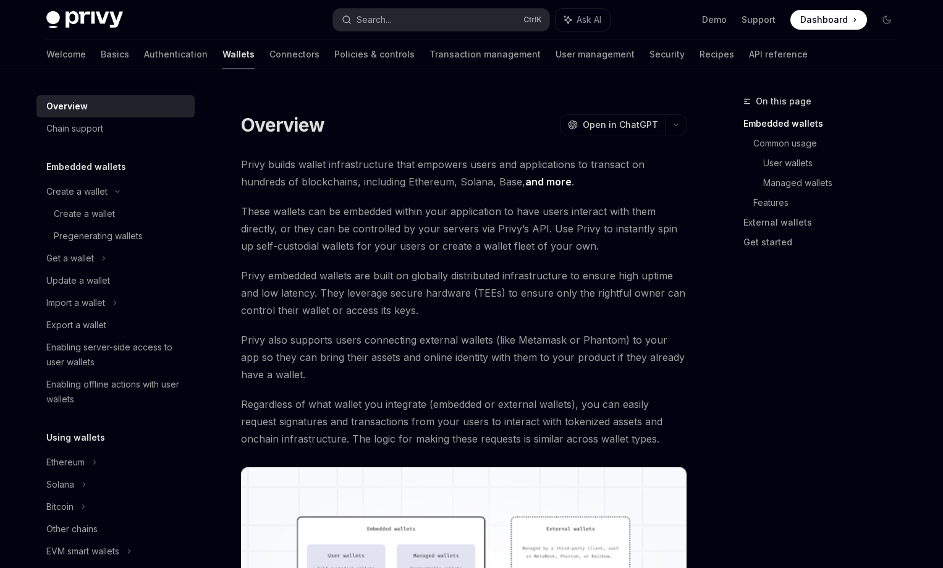 Image resolution: width=943 pixels, height=568 pixels. I want to click on span: Privy embedded wallets are built on globally distributed infrastructure to ensure high uptime and..., so click(464, 293).